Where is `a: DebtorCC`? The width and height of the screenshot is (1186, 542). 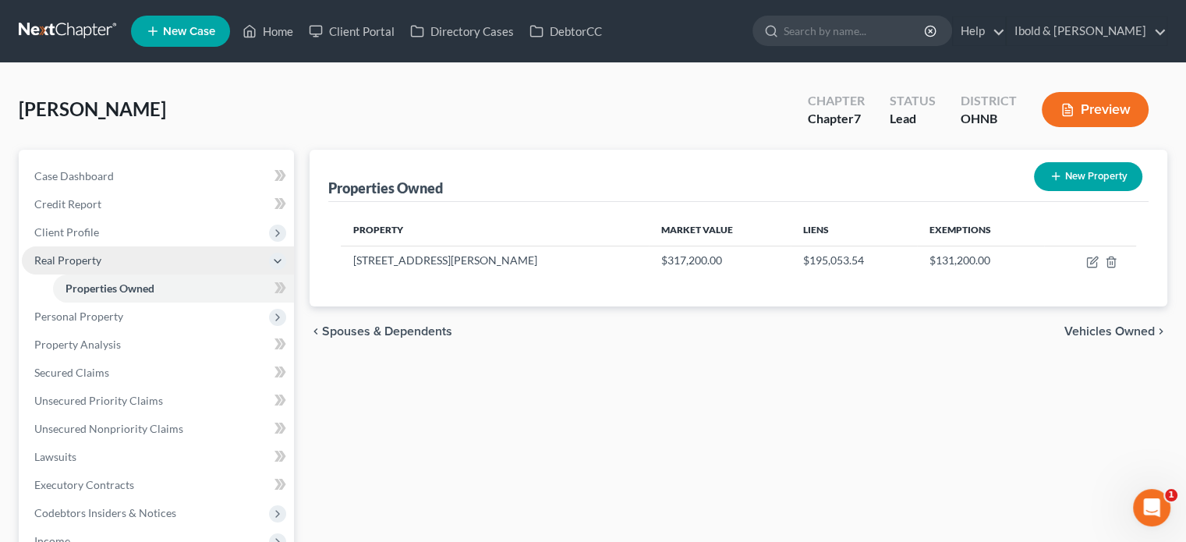 a: DebtorCC is located at coordinates (565, 31).